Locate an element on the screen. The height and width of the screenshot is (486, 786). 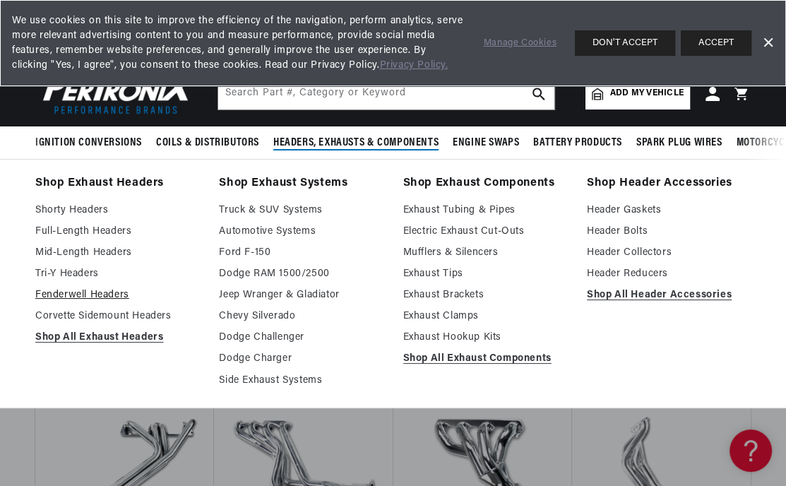
button: search button is located at coordinates (539, 94).